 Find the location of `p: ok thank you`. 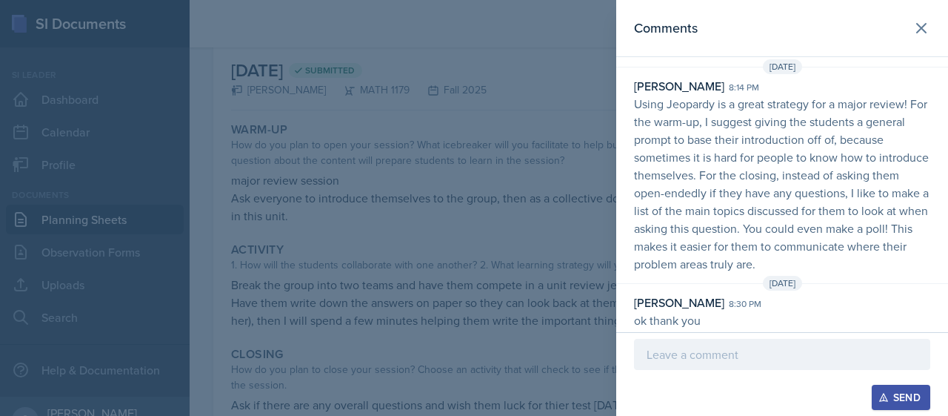

p: ok thank you is located at coordinates (782, 320).